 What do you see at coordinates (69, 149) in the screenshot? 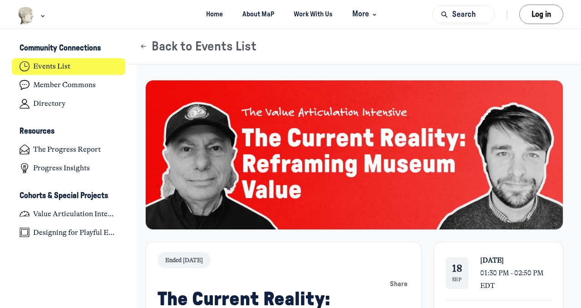
I see `a: The Progress Report` at bounding box center [69, 149].